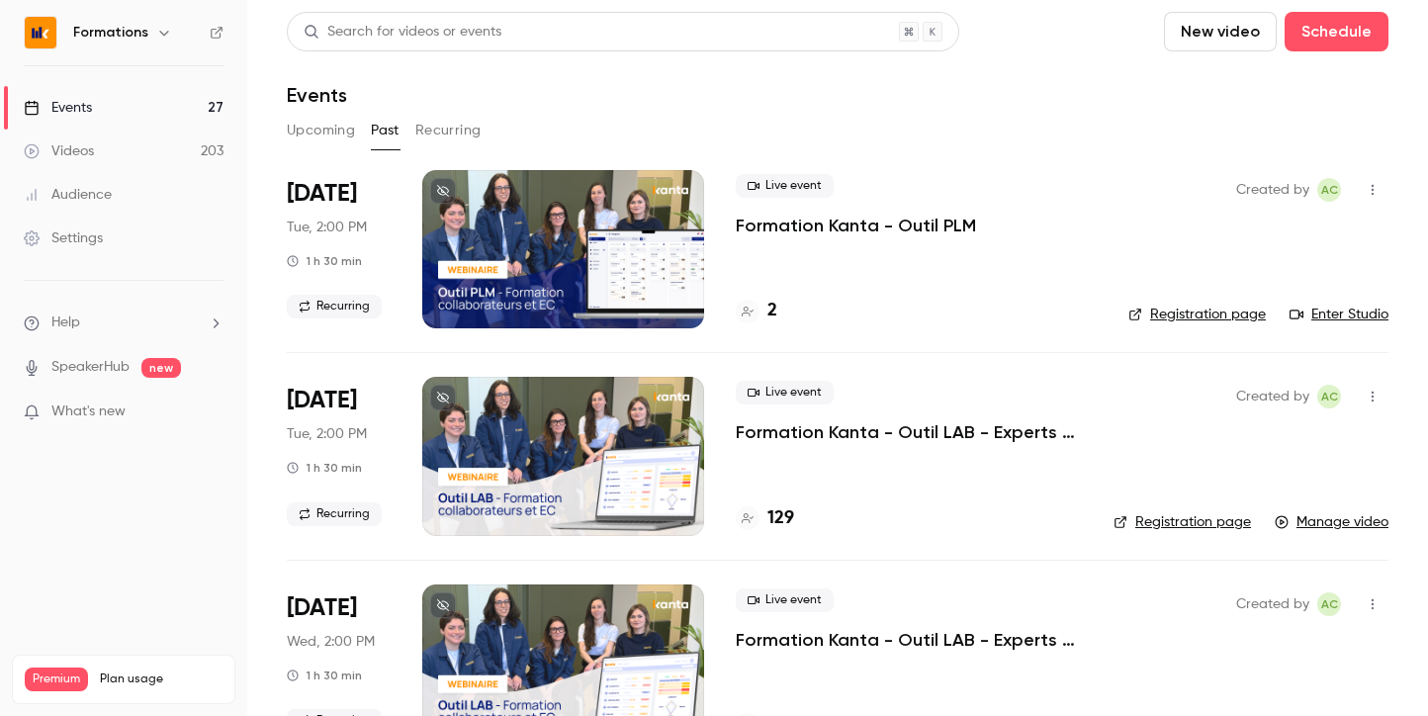 This screenshot has height=716, width=1428. Describe the element at coordinates (90, 367) in the screenshot. I see `a: SpeakerHub` at that location.